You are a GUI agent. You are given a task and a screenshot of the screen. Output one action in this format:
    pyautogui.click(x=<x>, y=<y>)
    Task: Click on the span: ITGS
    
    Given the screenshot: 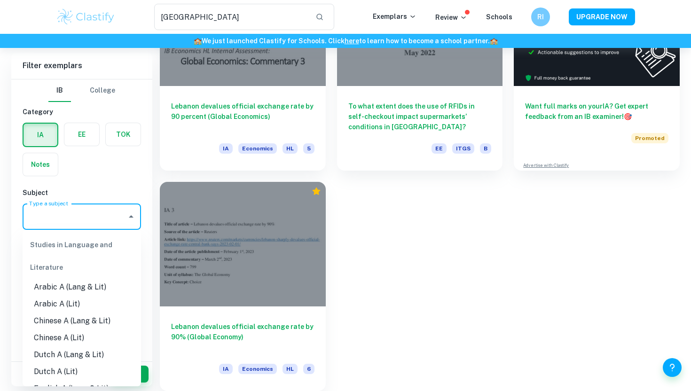 What is the action you would take?
    pyautogui.click(x=463, y=149)
    